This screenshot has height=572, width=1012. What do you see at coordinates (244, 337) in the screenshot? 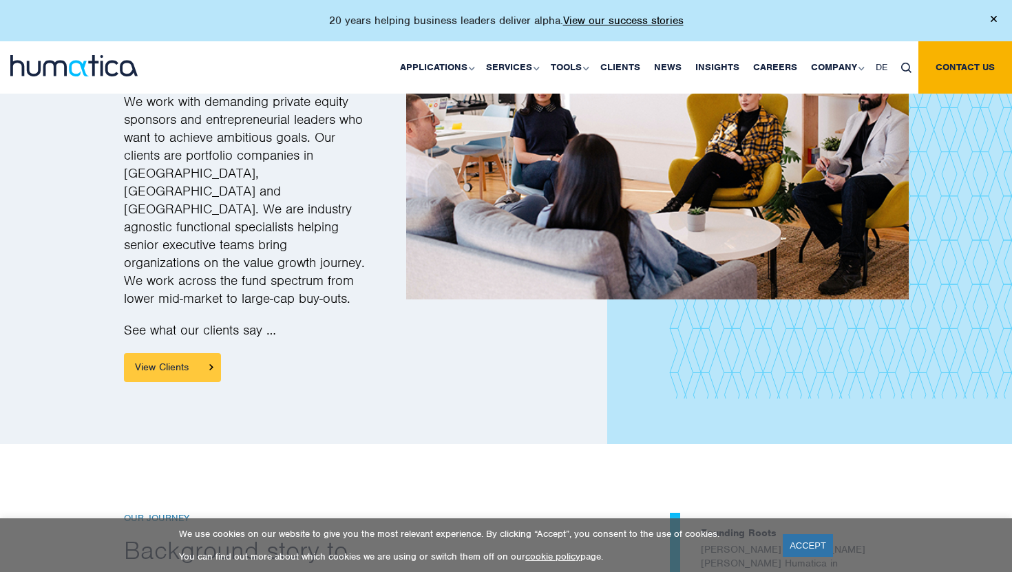
I see `p: See what our clients say …` at bounding box center [244, 337].